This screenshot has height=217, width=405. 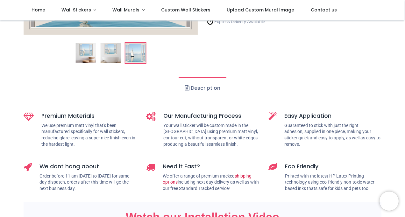 What do you see at coordinates (89, 116) in the screenshot?
I see `h5: Premium Materials` at bounding box center [89, 116].